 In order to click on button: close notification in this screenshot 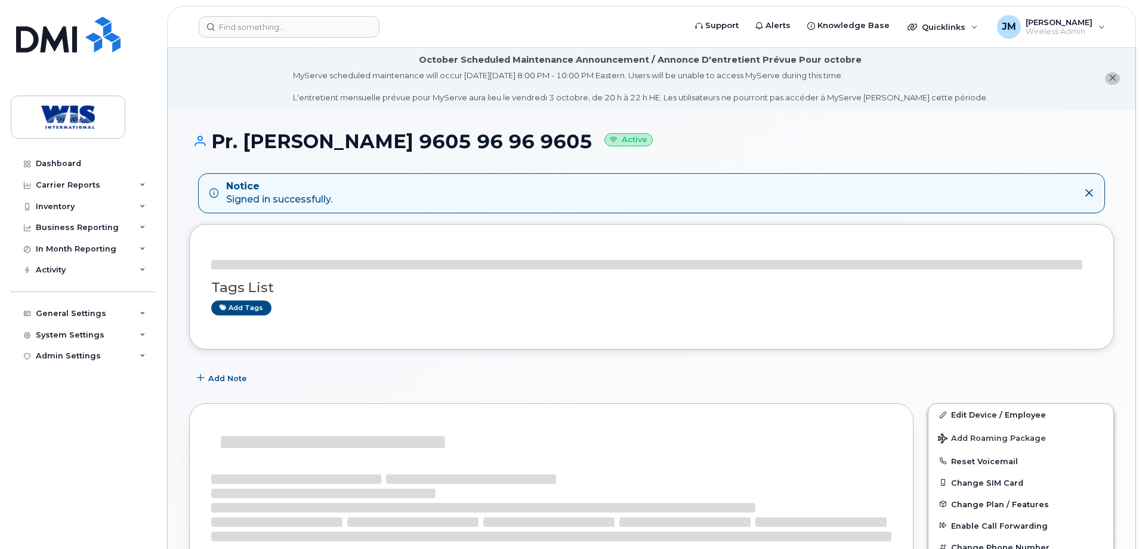, I will do `click(1113, 78)`.